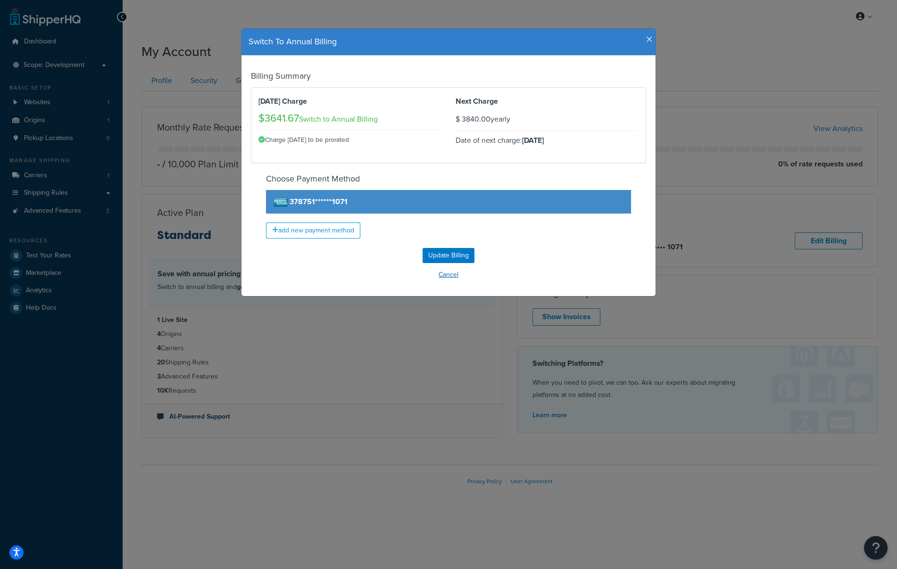 The height and width of the screenshot is (569, 897). I want to click on strong: Next Charge, so click(477, 101).